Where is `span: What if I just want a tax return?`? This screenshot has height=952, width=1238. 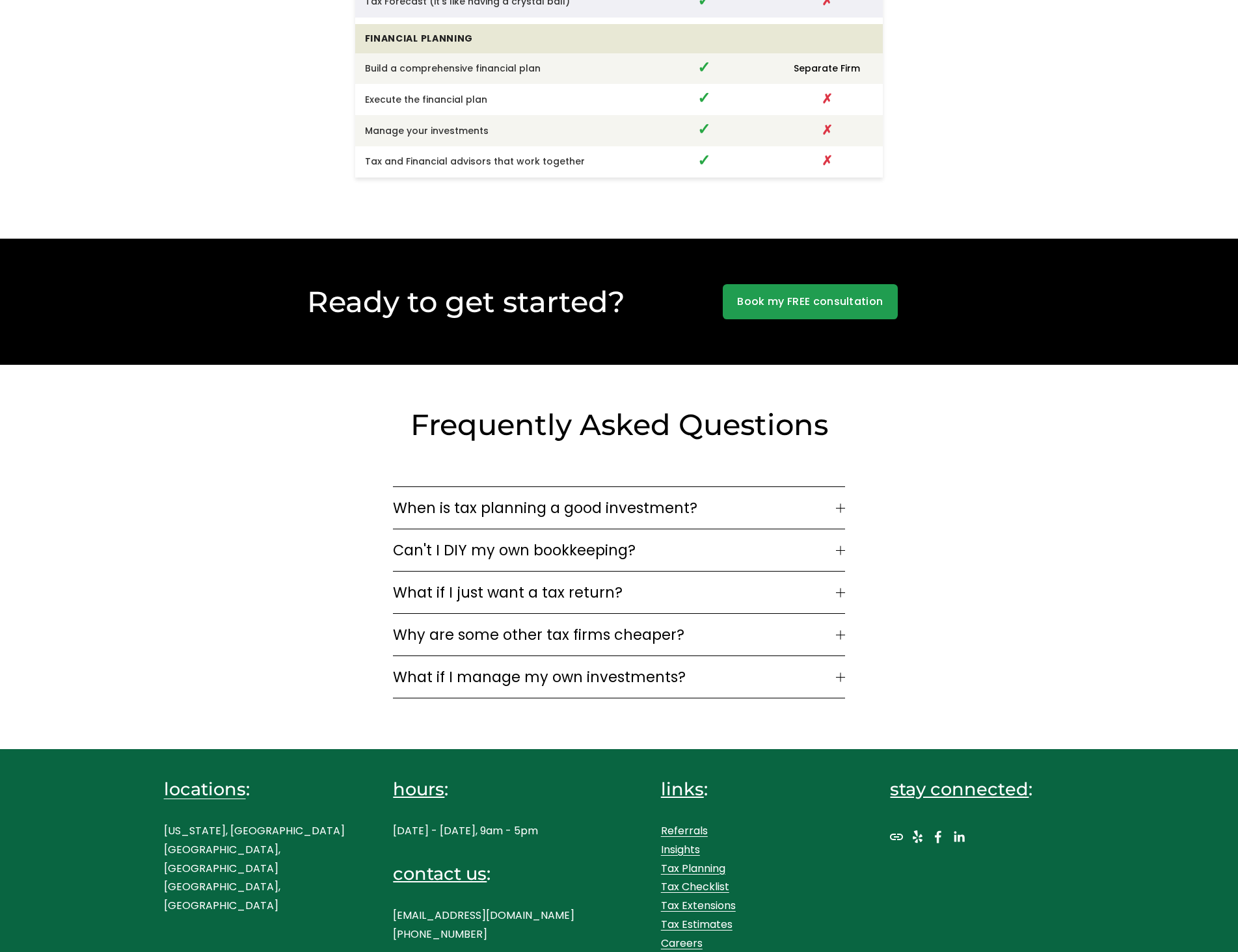 span: What if I just want a tax return? is located at coordinates (614, 592).